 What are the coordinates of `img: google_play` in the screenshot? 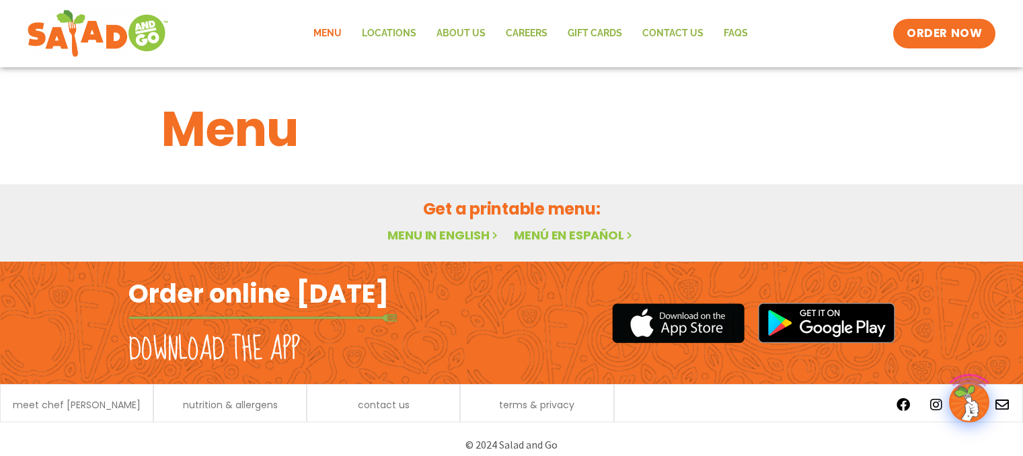 It's located at (827, 323).